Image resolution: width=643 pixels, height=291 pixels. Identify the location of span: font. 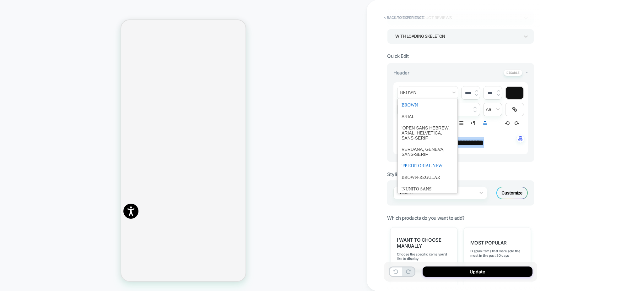
(427, 93).